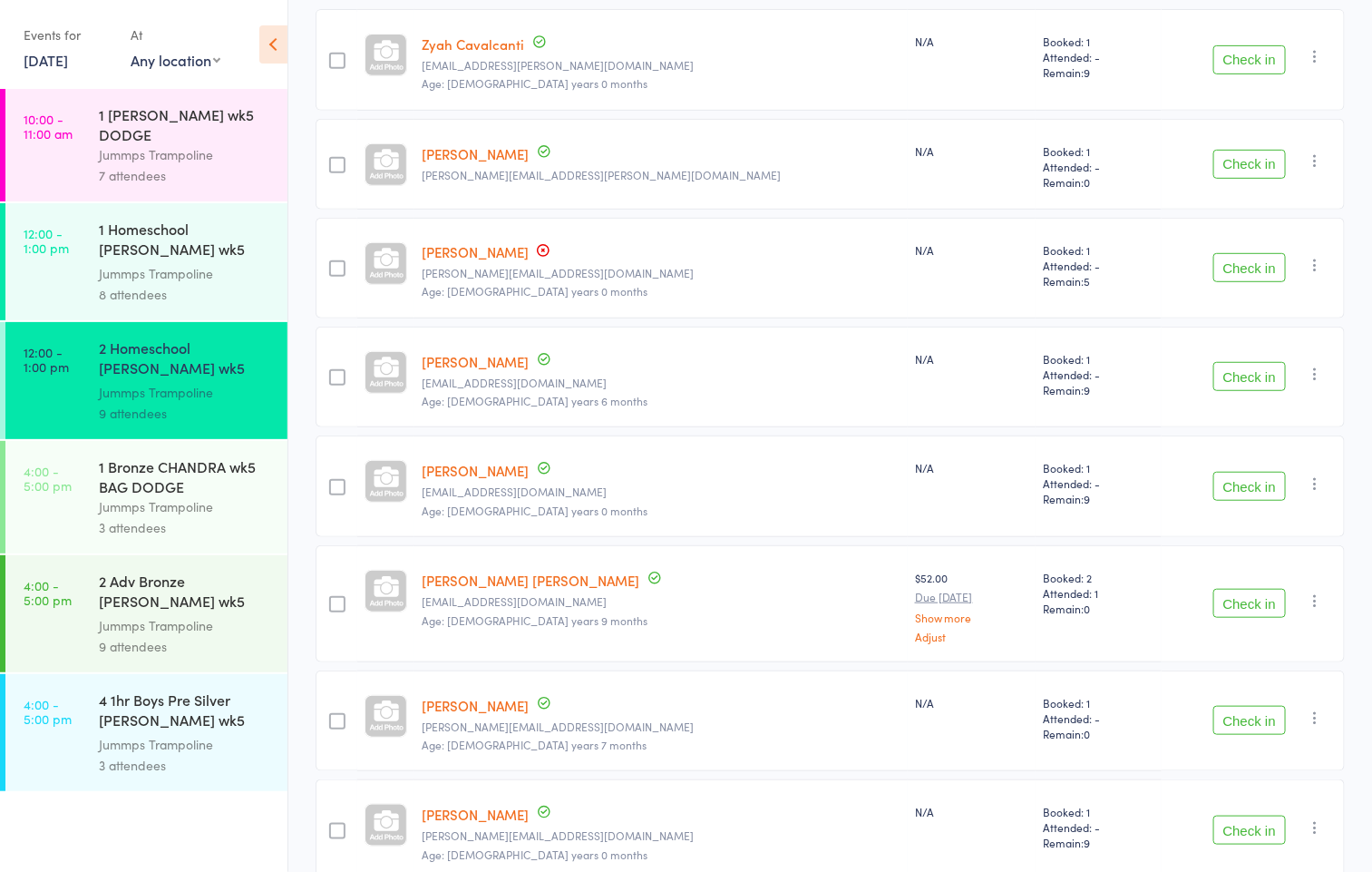 The image size is (1372, 872). Describe the element at coordinates (472, 43) in the screenshot. I see `a: Zyah Cavalcanti` at that location.